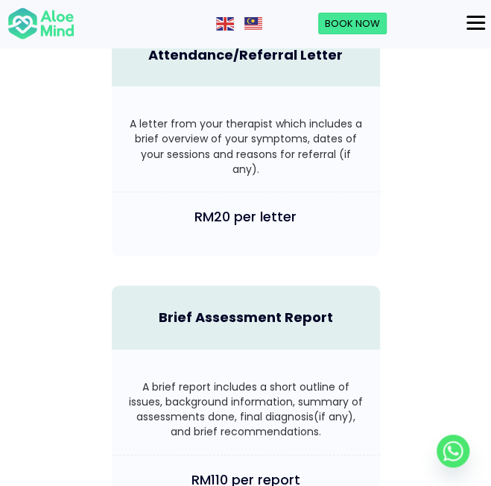  I want to click on button: Menu, so click(475, 23).